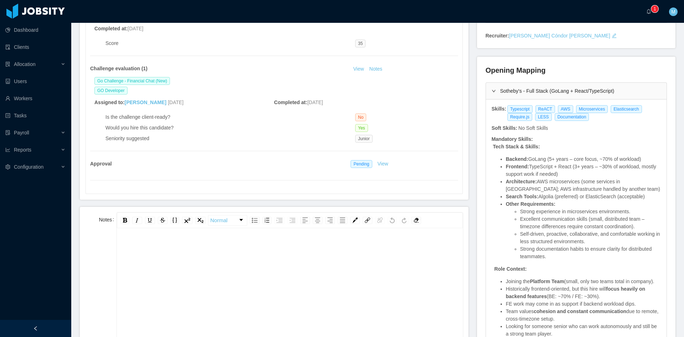  Describe the element at coordinates (583, 315) in the screenshot. I see `li: Team values due to remote, cross-timezone setup.` at that location.